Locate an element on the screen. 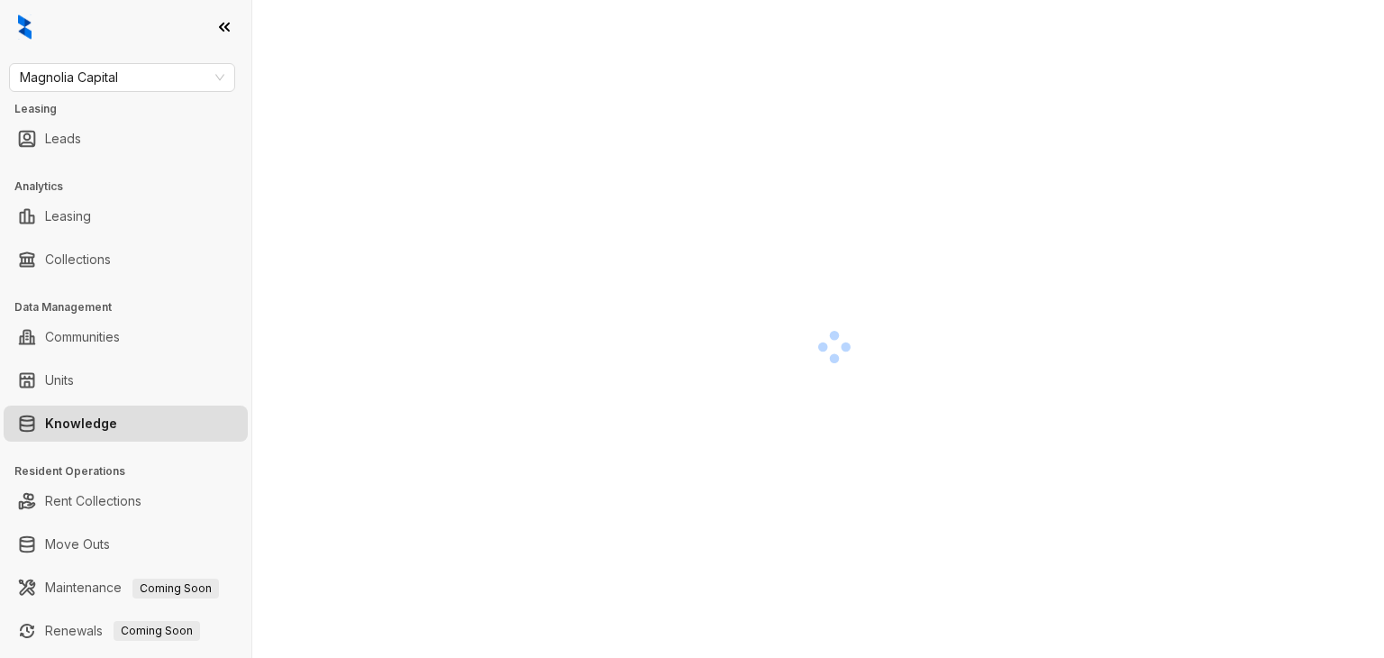  li: Leads is located at coordinates (125, 139).